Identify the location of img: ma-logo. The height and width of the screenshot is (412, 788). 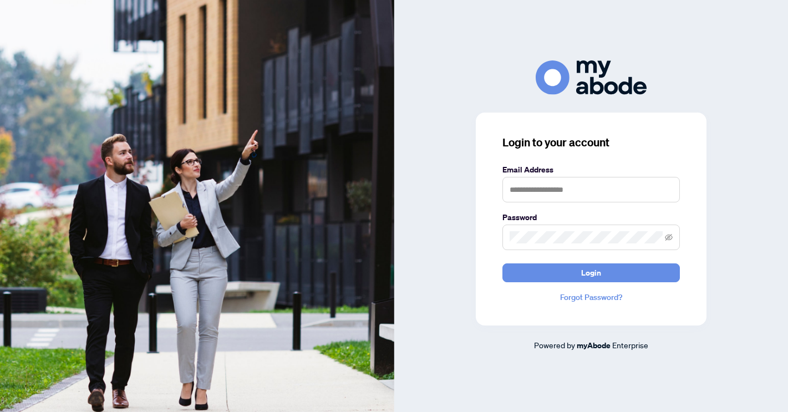
(591, 77).